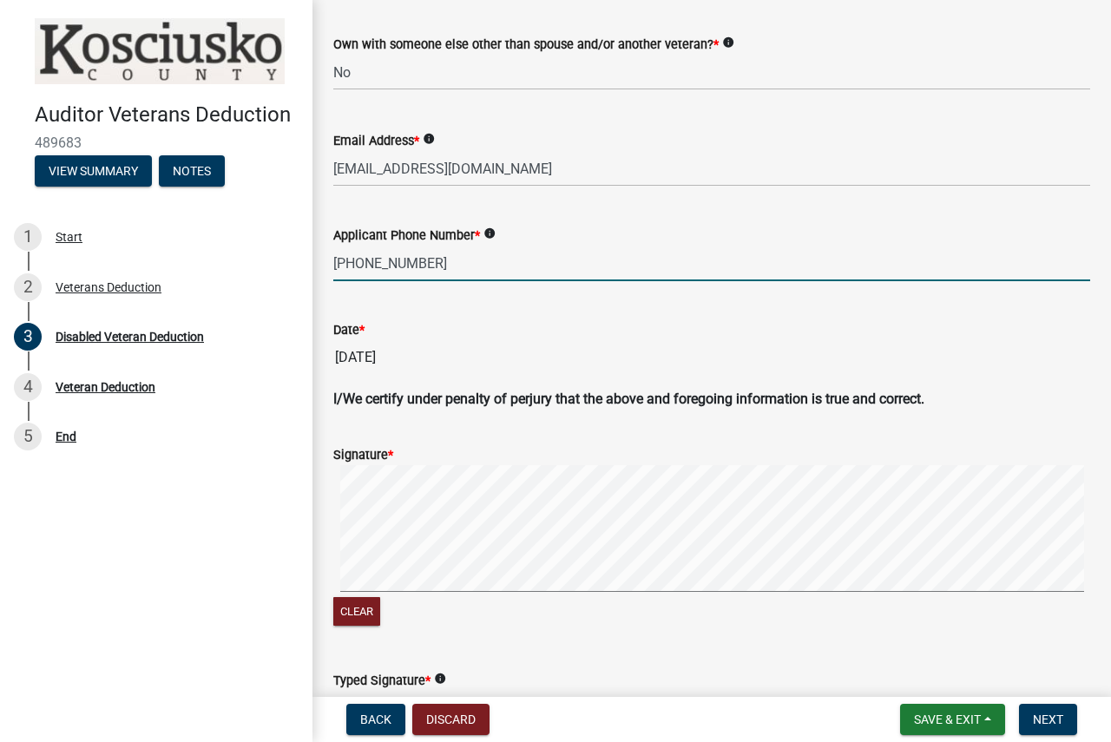  Describe the element at coordinates (376, 719) in the screenshot. I see `span: Back` at that location.